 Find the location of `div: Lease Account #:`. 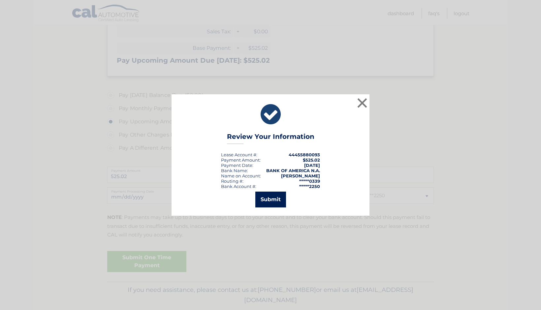

div: Lease Account #: is located at coordinates (239, 155).